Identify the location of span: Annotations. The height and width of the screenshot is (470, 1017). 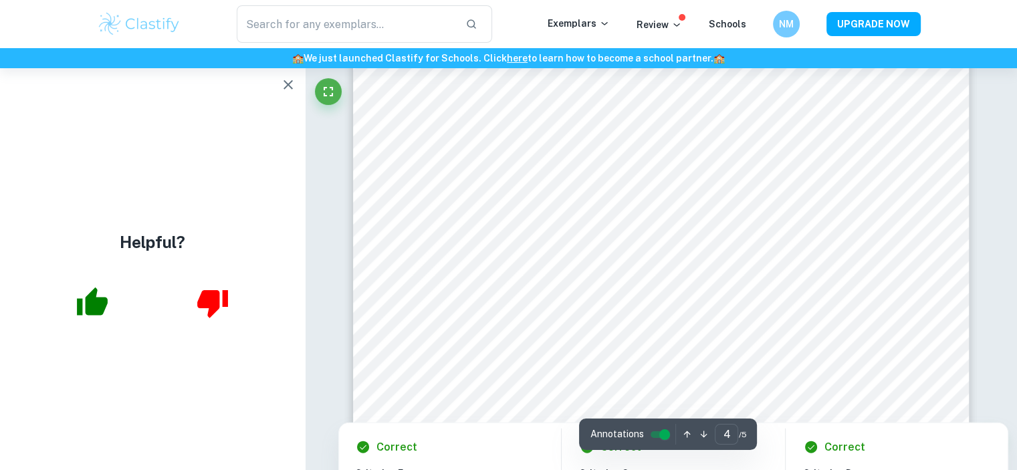
(617, 434).